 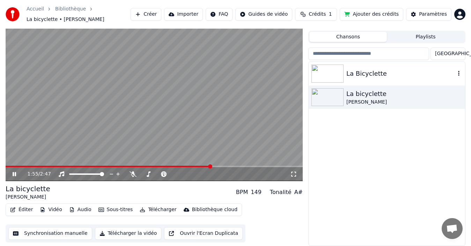 What do you see at coordinates (203, 234) in the screenshot?
I see `button: Ouvrir l'Ecran Duplicata` at bounding box center [203, 234].